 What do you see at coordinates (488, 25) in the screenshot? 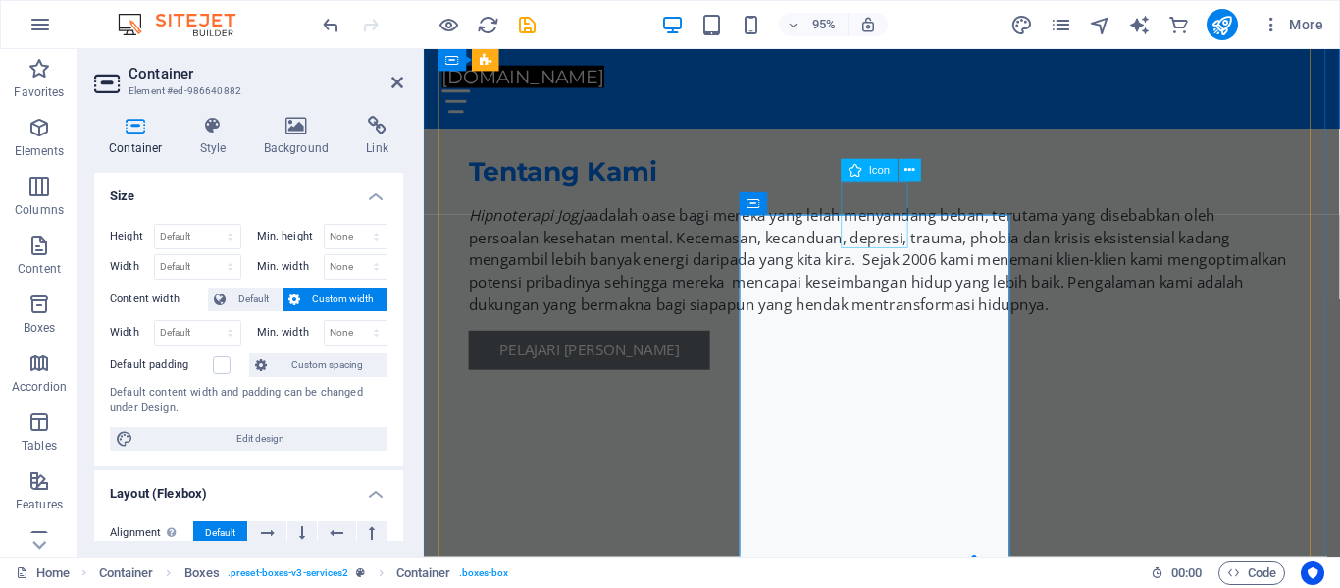
I see `button: reload` at bounding box center [488, 25].